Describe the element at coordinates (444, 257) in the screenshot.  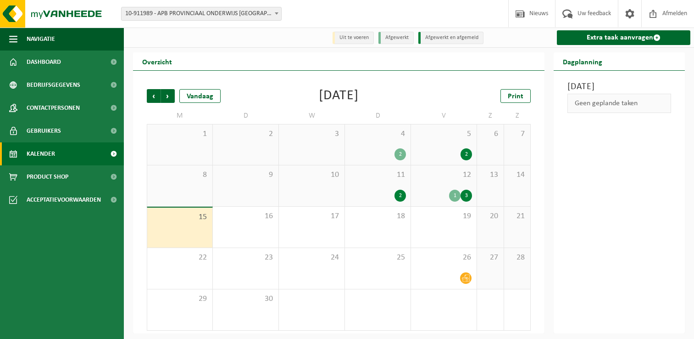
I see `span: 26` at that location.